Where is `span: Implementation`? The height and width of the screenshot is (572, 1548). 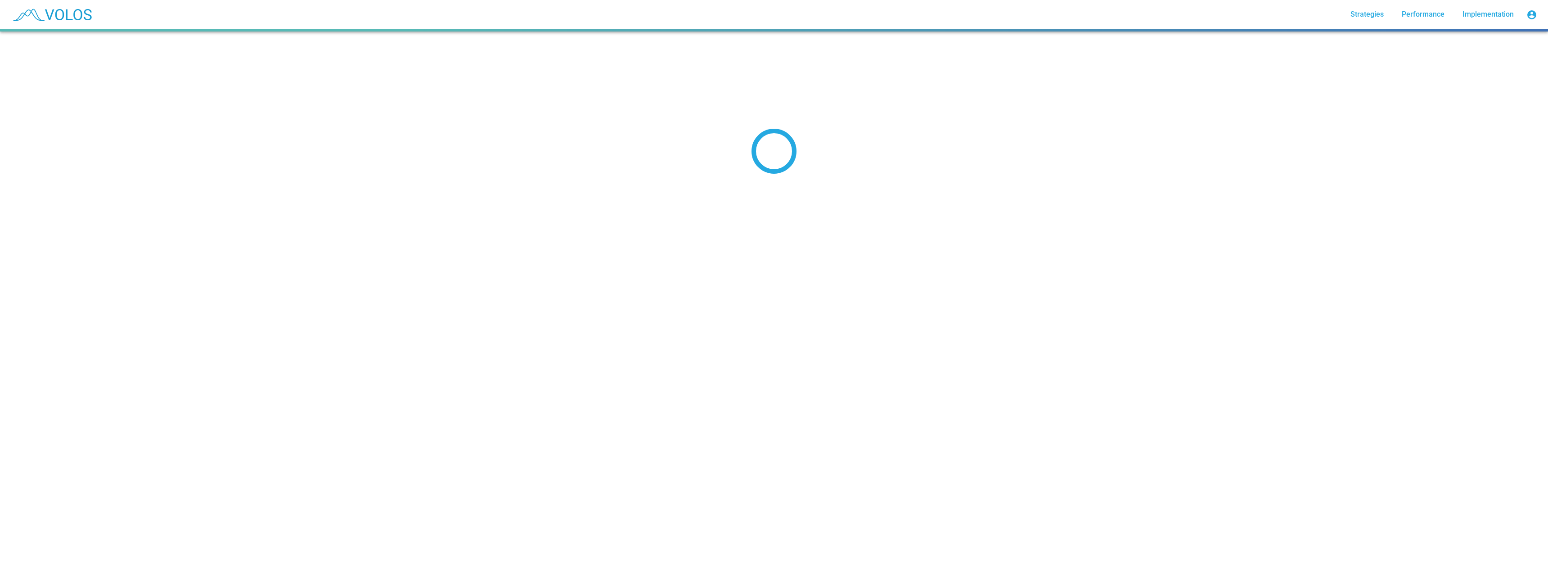 span: Implementation is located at coordinates (1488, 14).